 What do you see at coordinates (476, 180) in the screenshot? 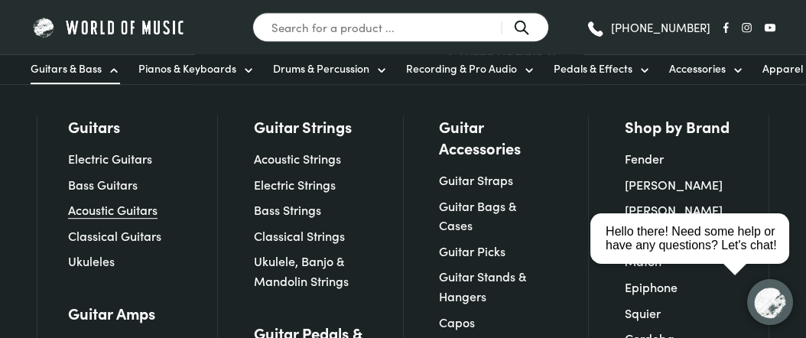
I see `a: Guitar Straps` at bounding box center [476, 180].